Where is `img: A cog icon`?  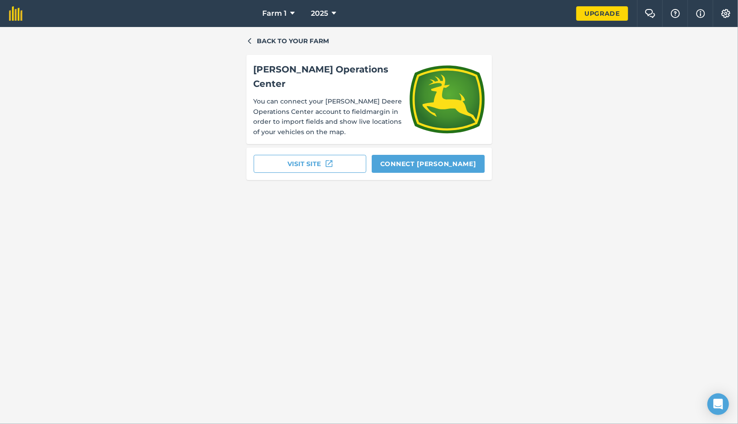 img: A cog icon is located at coordinates (726, 14).